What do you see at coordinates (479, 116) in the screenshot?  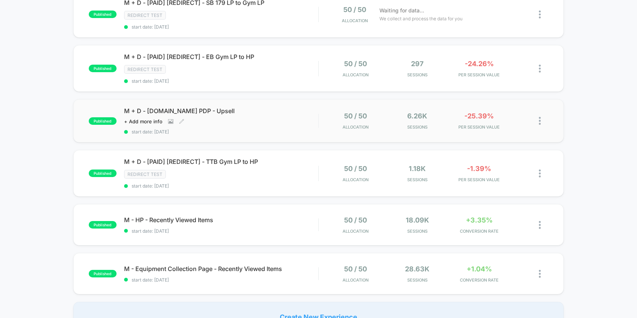 I see `span: -25.39%` at bounding box center [479, 116].